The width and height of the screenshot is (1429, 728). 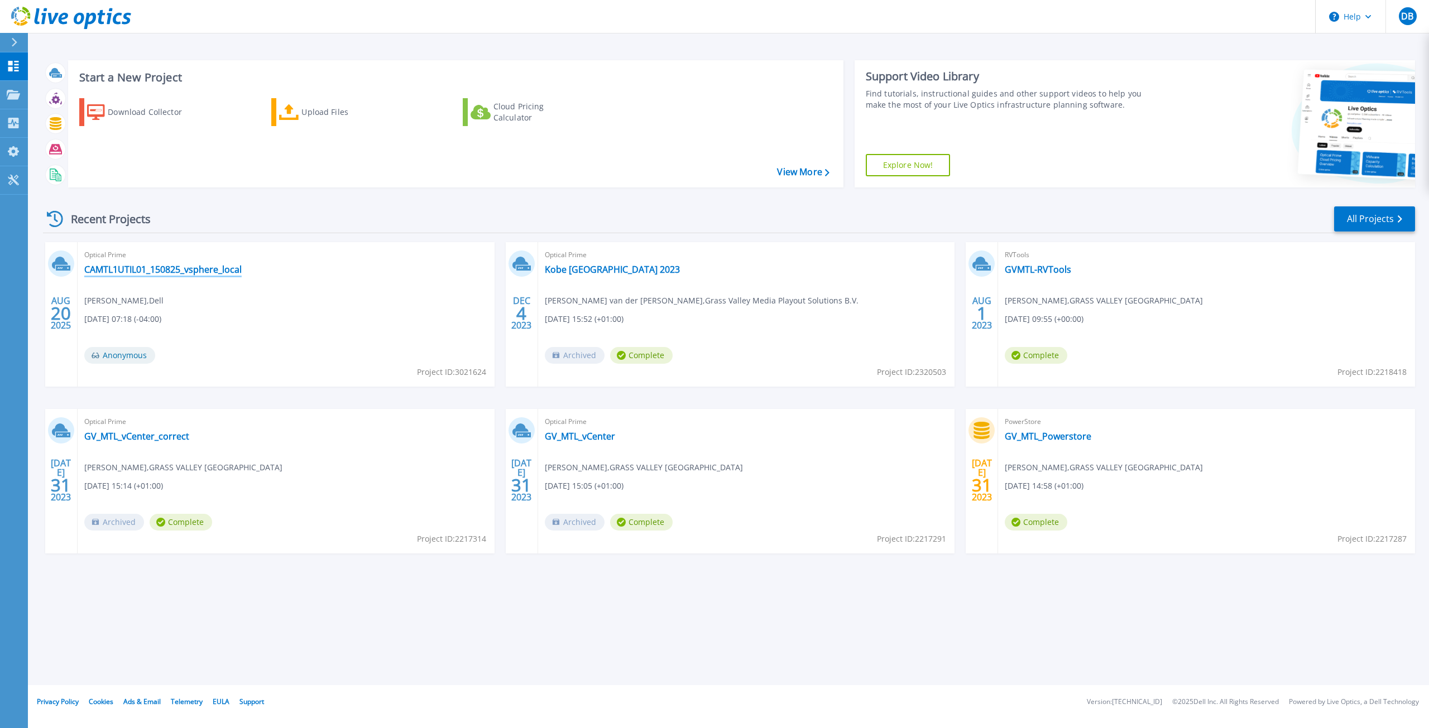 What do you see at coordinates (580, 436) in the screenshot?
I see `a: GV_MTL_vCenter` at bounding box center [580, 436].